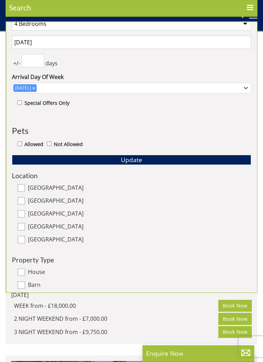 Image resolution: width=263 pixels, height=362 pixels. What do you see at coordinates (132, 175) in the screenshot?
I see `h3: Location` at bounding box center [132, 175].